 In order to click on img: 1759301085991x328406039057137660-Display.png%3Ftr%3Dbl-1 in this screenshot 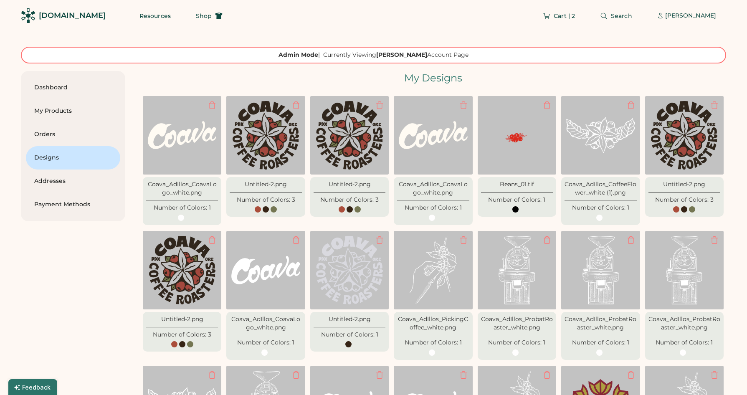, I will do `click(600, 135)`.